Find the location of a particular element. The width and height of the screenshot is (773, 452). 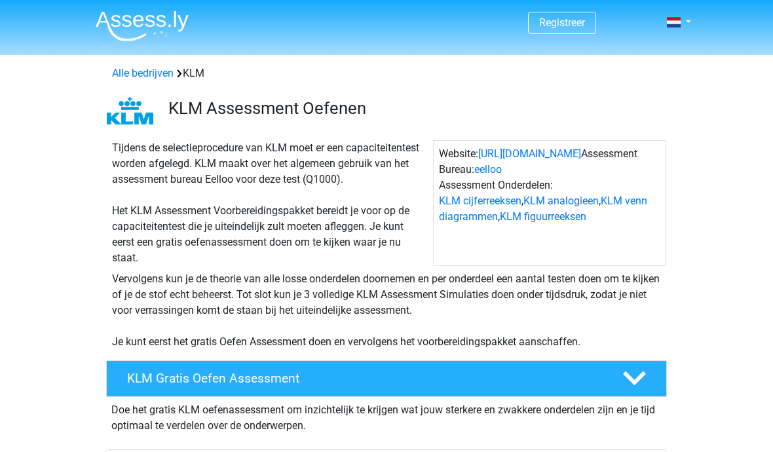

div: Website: Assessment Bureau: Assessment Onderdelen: , , , is located at coordinates (549, 203).